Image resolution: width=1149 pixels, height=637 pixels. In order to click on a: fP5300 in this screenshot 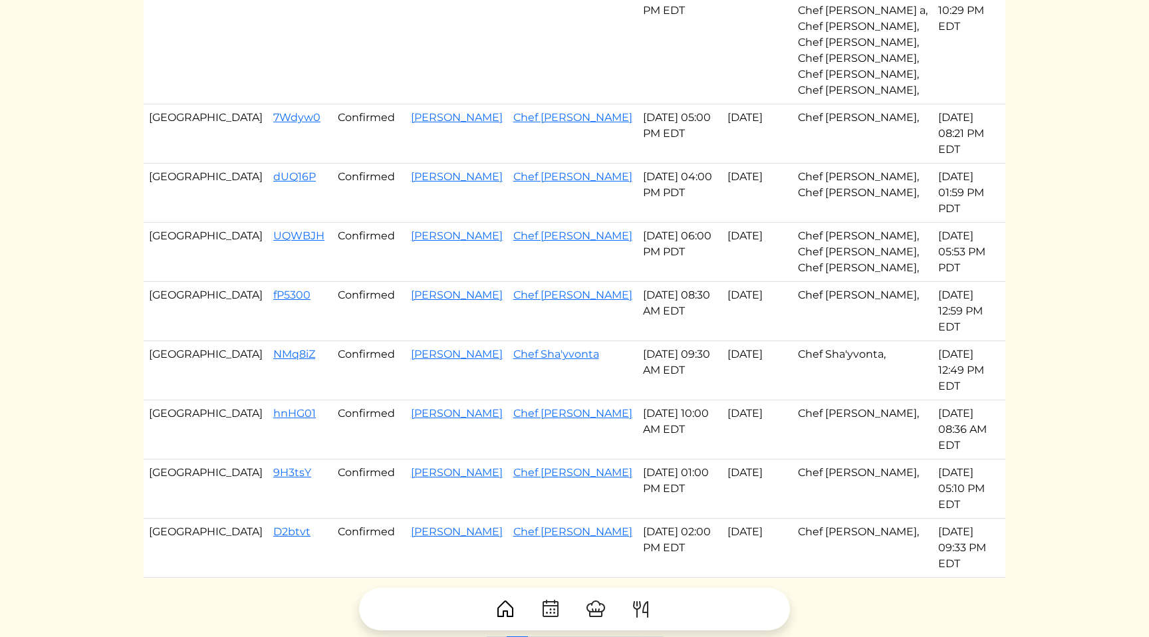, I will do `click(292, 294)`.